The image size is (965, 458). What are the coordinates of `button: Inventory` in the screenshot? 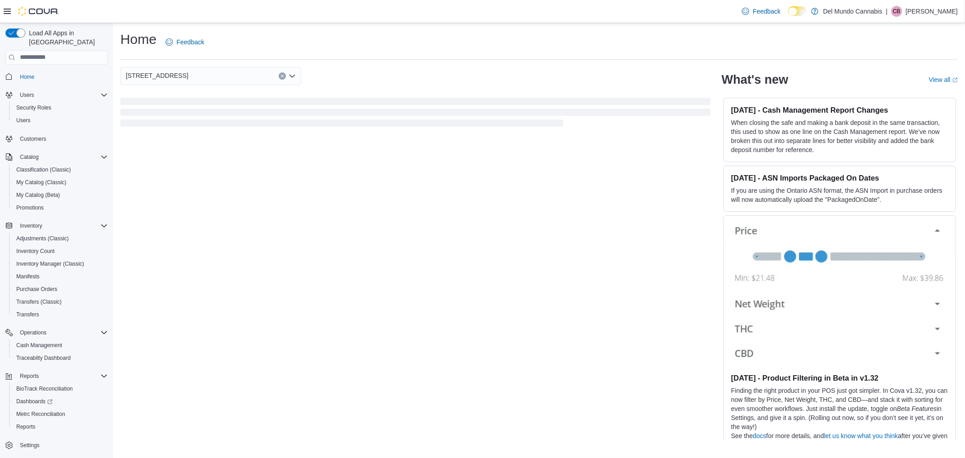 It's located at (31, 226).